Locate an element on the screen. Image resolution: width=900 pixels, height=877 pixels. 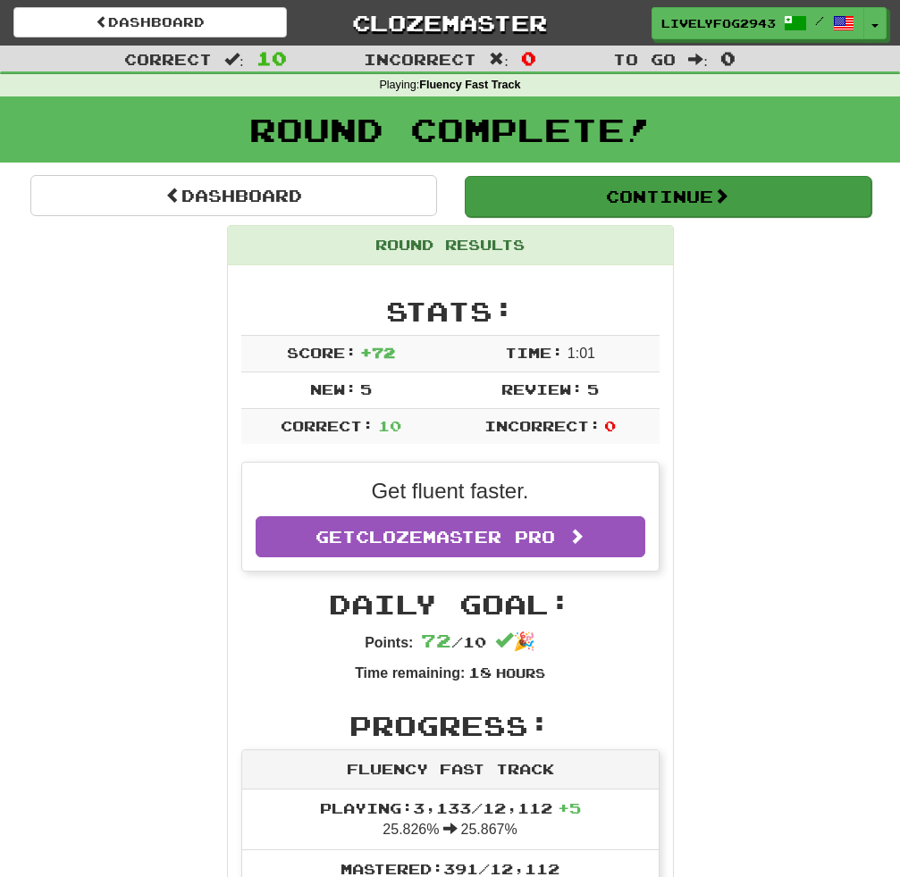
h2: Stats: is located at coordinates (450, 311).